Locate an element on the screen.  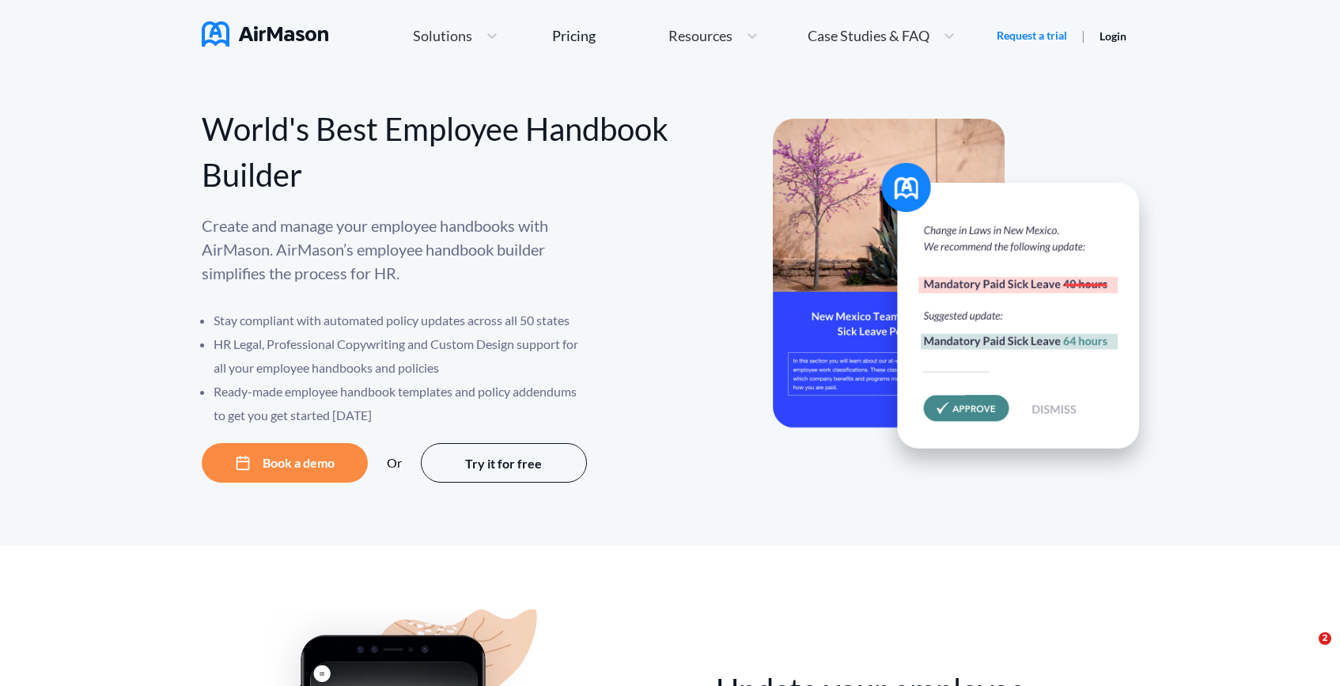
img: AirMason Logo is located at coordinates (265, 34).